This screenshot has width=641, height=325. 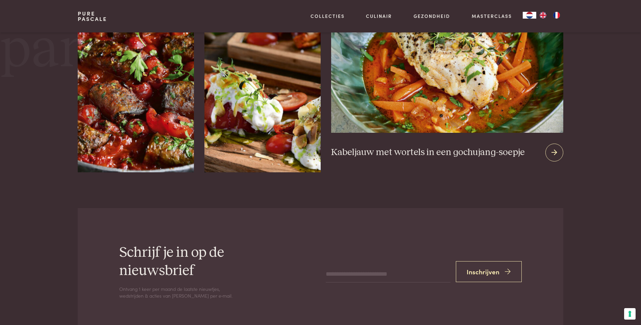 I want to click on h2: Schrijf je in op de nieuwsbrief, so click(x=197, y=262).